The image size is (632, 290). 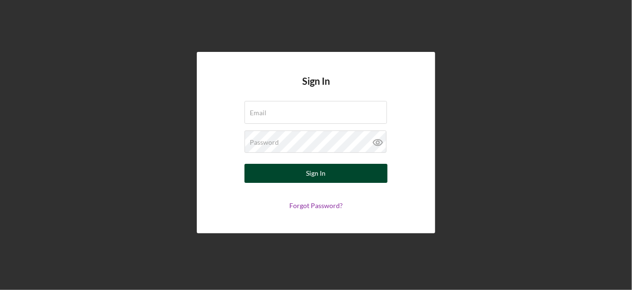 I want to click on label: Password, so click(x=264, y=143).